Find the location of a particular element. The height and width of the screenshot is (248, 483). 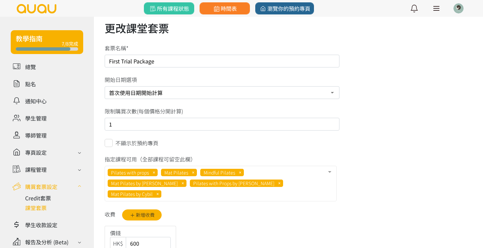

span: Mat Pilates by Cybil is located at coordinates (132, 194).